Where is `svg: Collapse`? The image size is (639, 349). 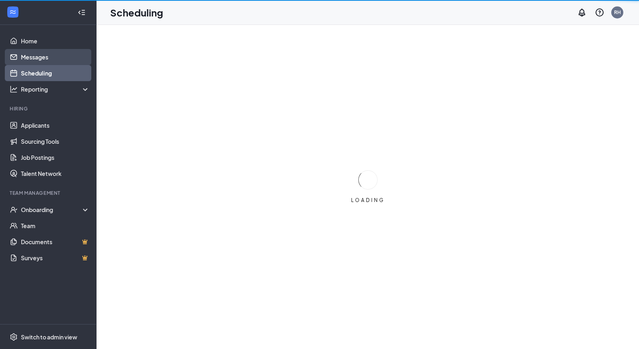
svg: Collapse is located at coordinates (82, 12).